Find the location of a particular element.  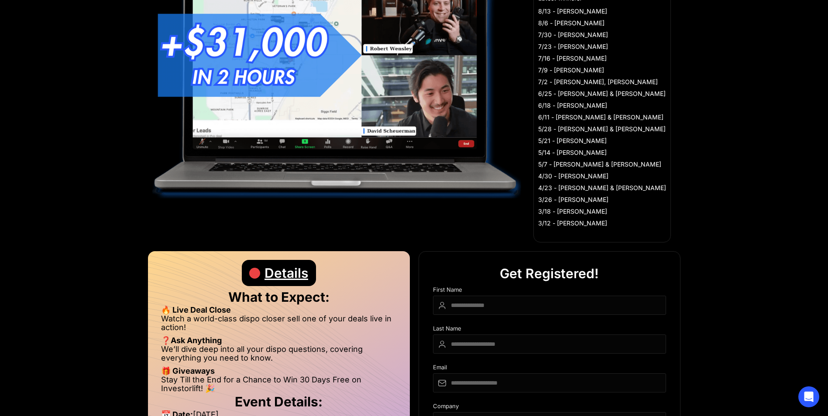

strong: What to Expect: is located at coordinates (279, 297).